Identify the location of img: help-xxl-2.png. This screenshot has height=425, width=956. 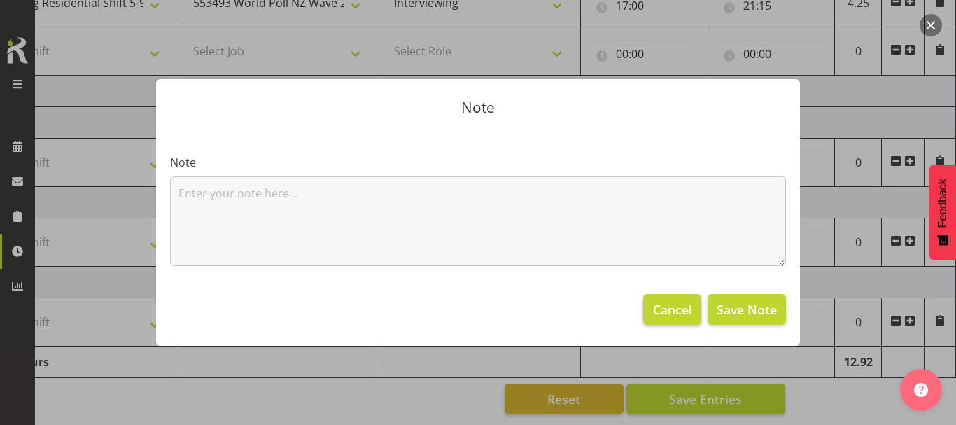
(921, 390).